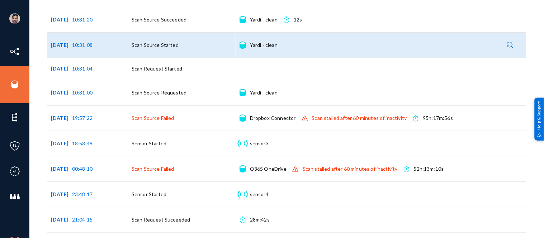 The image size is (544, 238). What do you see at coordinates (15, 52) in the screenshot?
I see `img: icon-inventory.svg` at bounding box center [15, 52].